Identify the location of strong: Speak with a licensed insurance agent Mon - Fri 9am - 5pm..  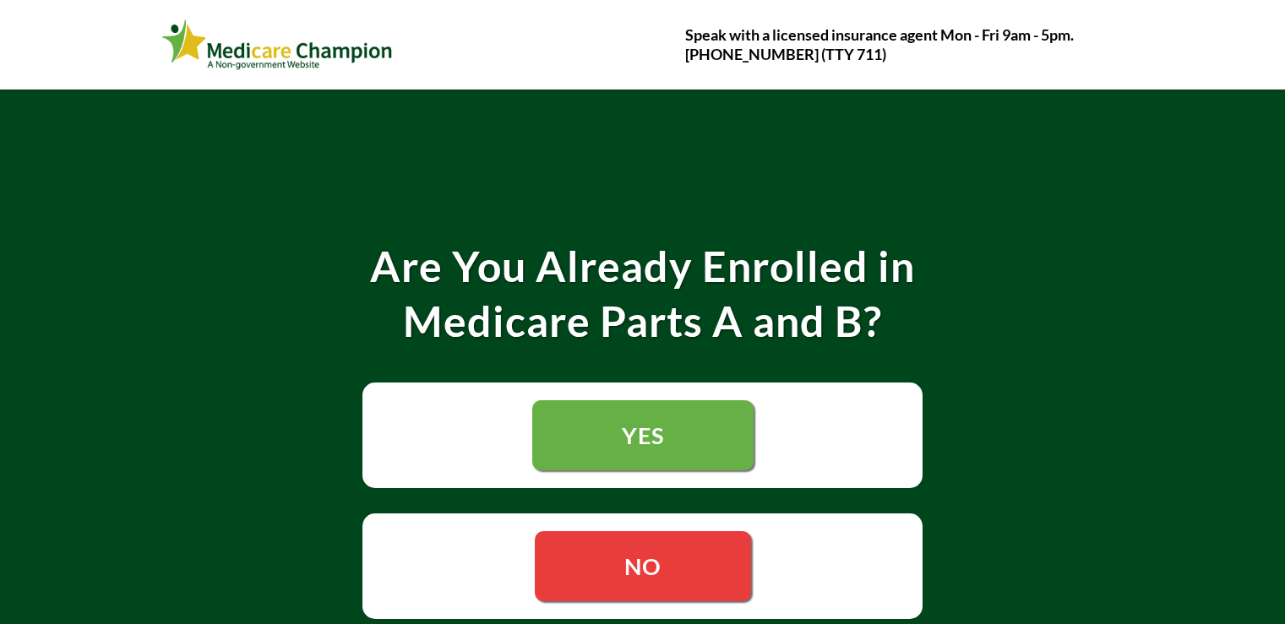
(879, 35).